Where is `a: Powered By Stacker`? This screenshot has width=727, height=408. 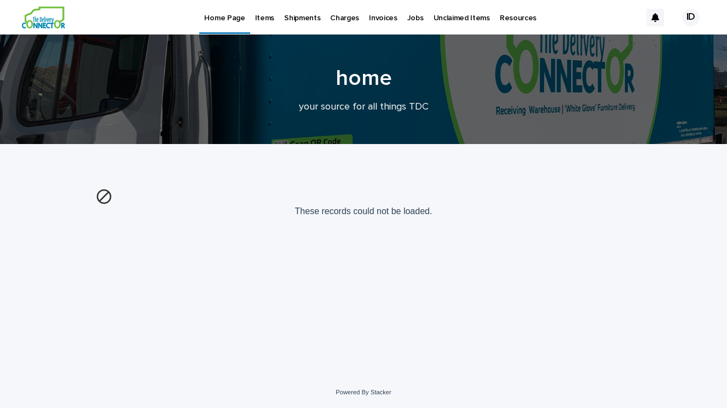
a: Powered By Stacker is located at coordinates (363, 392).